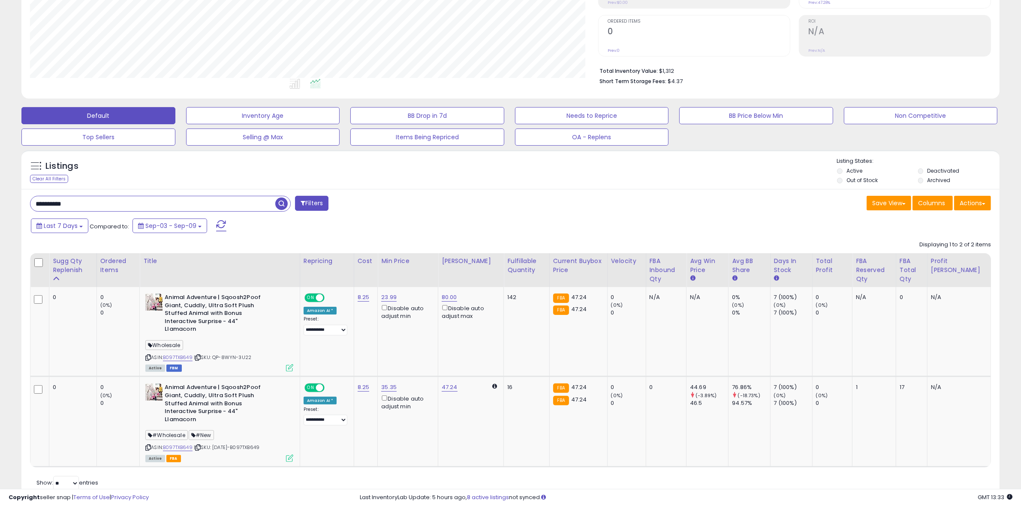  I want to click on div: Days In Stock, so click(791, 266).